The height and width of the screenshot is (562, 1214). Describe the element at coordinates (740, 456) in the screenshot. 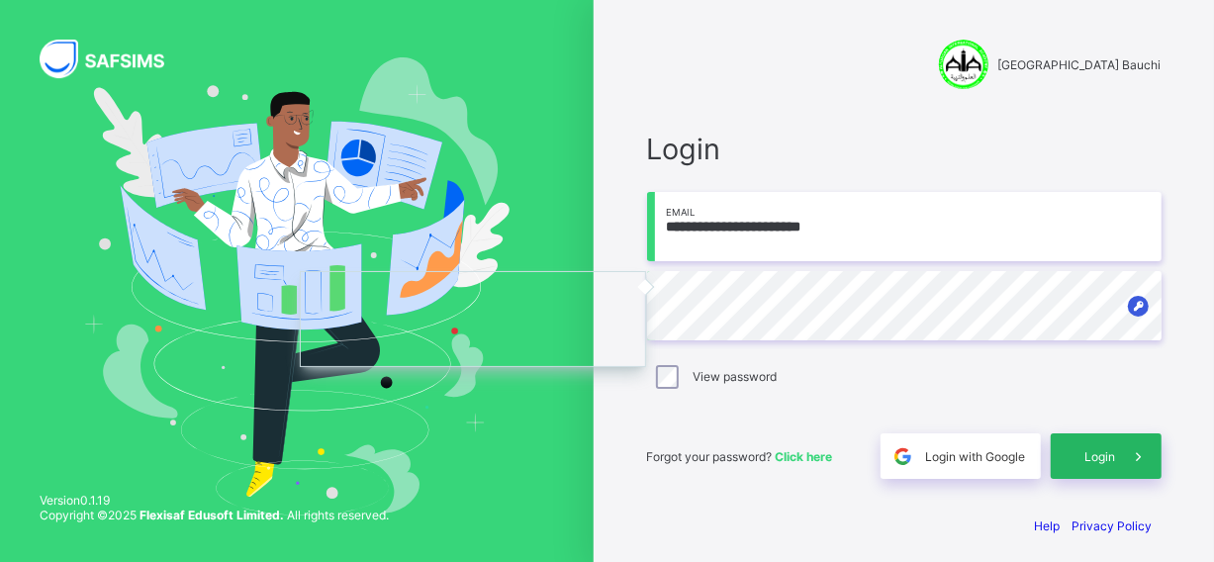

I see `span: Forgot your password?` at that location.